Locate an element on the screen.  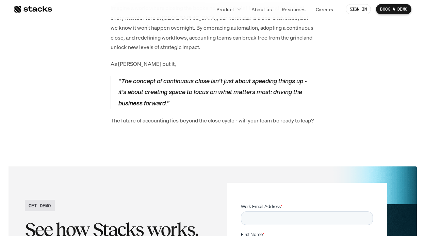
h2: GET DEMO is located at coordinates (40, 205).